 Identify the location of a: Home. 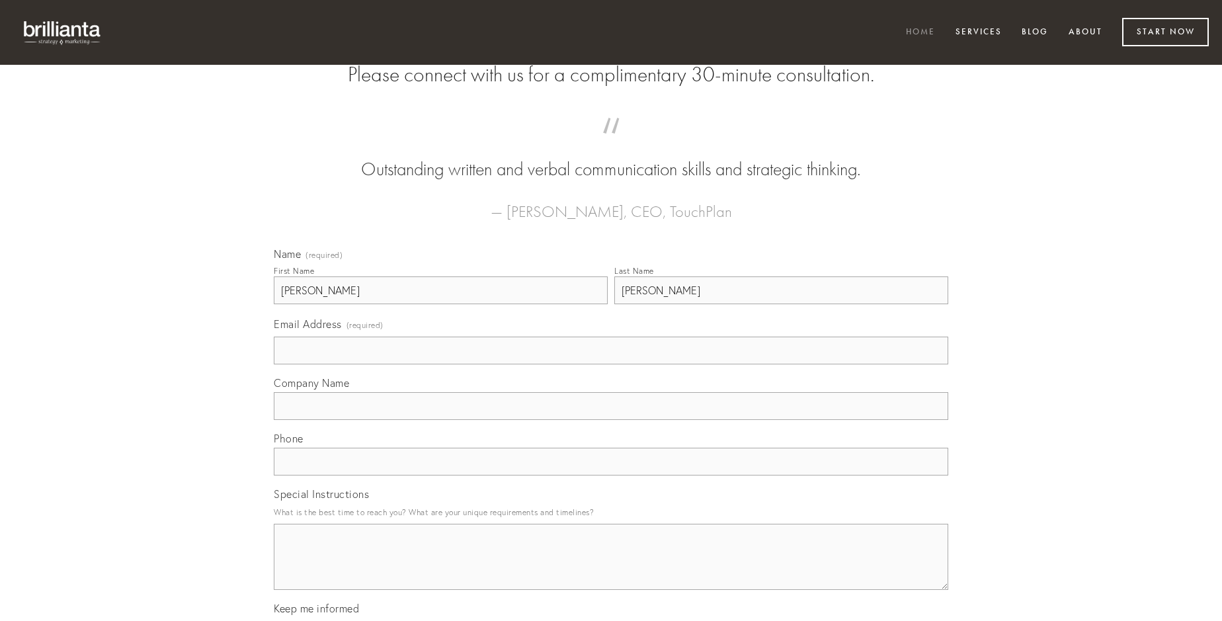
(921, 32).